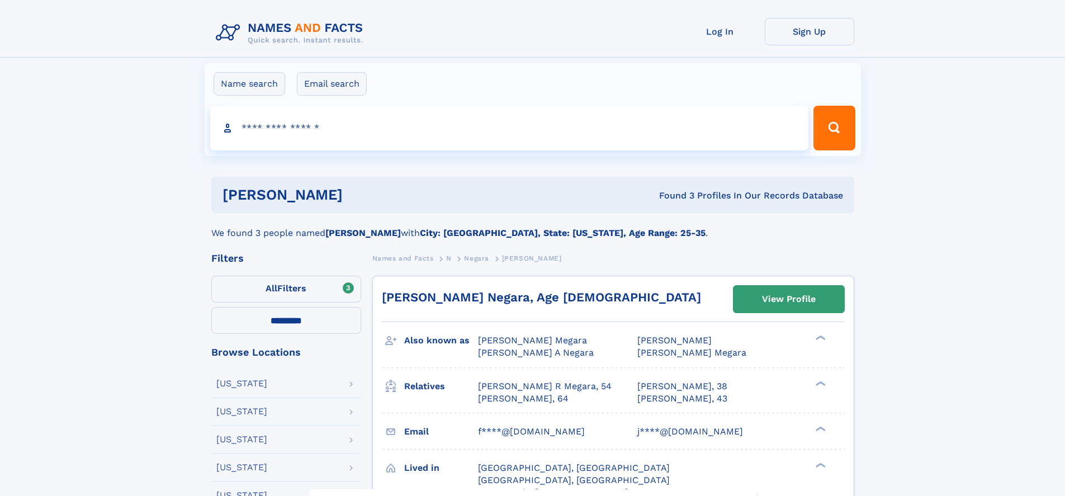 The width and height of the screenshot is (1065, 496). Describe the element at coordinates (789, 299) in the screenshot. I see `div: View Profile` at that location.